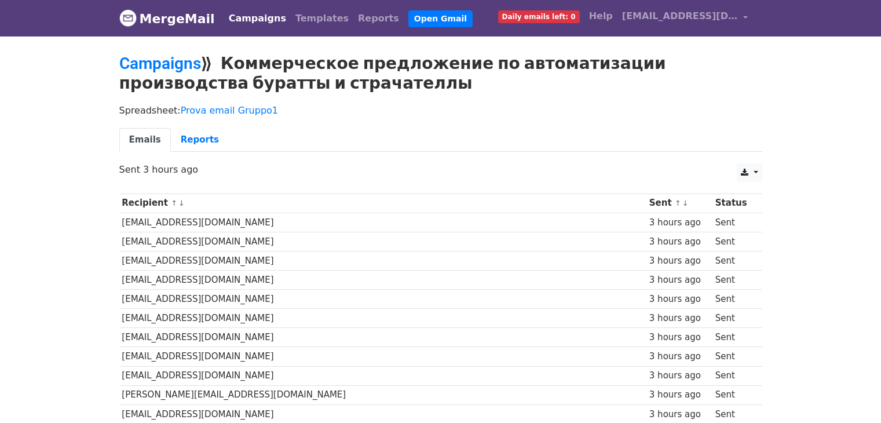 Image resolution: width=881 pixels, height=423 pixels. What do you see at coordinates (539, 17) in the screenshot?
I see `span: Daily emails left: 0` at bounding box center [539, 17].